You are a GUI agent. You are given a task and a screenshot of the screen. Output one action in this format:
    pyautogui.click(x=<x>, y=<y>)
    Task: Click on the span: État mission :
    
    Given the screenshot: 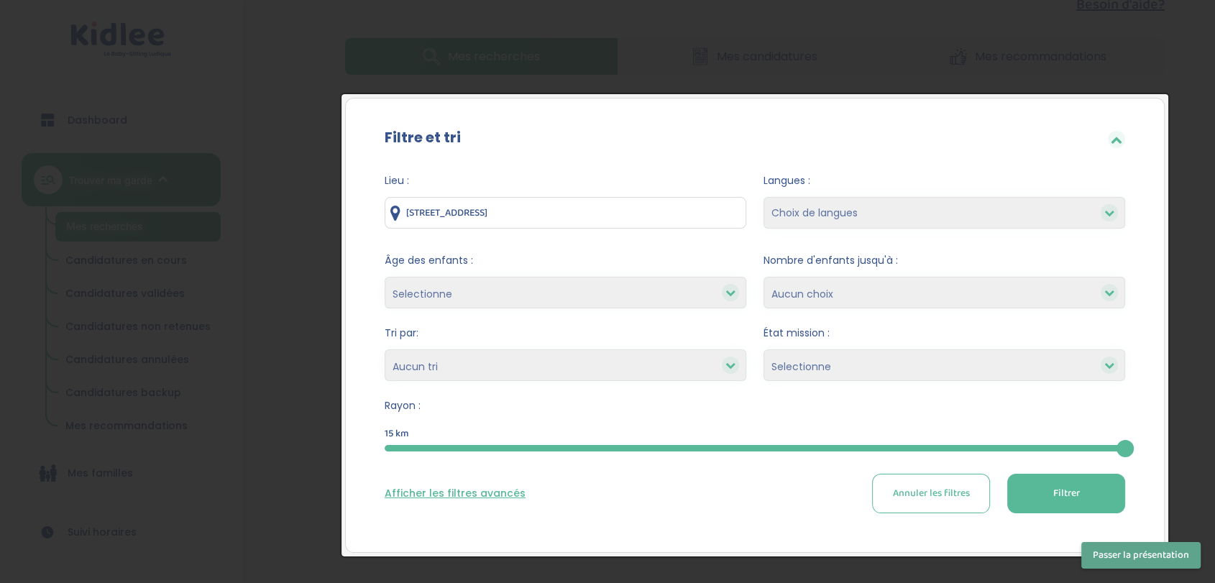 What is the action you would take?
    pyautogui.click(x=944, y=333)
    